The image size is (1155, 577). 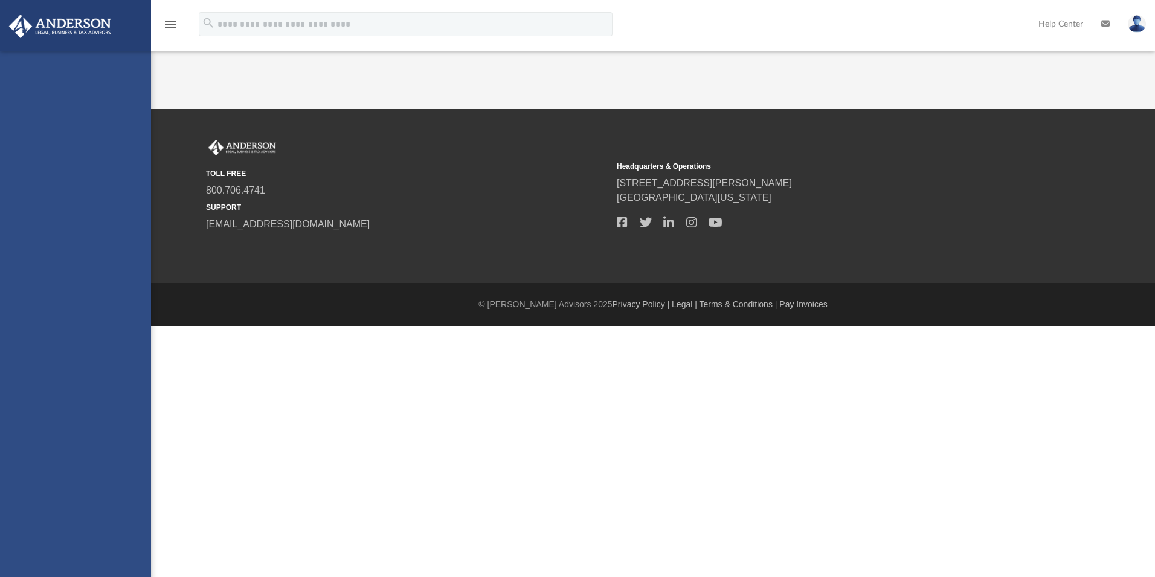 What do you see at coordinates (208, 23) in the screenshot?
I see `i: search` at bounding box center [208, 23].